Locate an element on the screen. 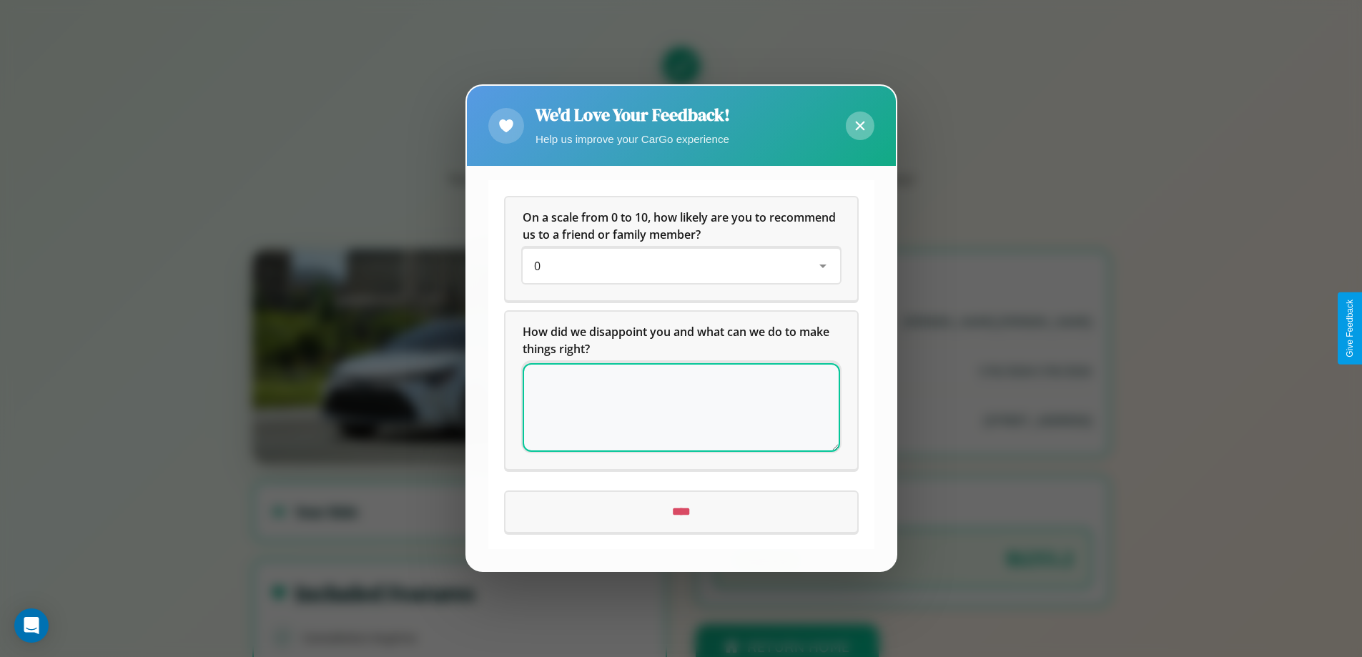 This screenshot has height=657, width=1362. span: How did we disappoint you and what can we do to make things right? is located at coordinates (677, 341).